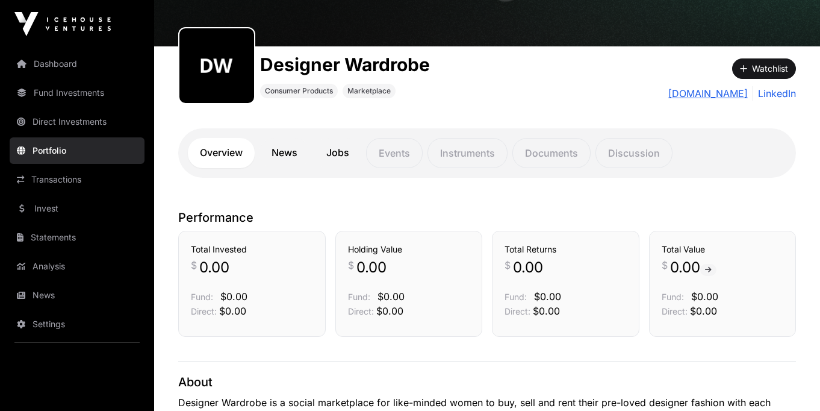  I want to click on a: Jobs, so click(338, 153).